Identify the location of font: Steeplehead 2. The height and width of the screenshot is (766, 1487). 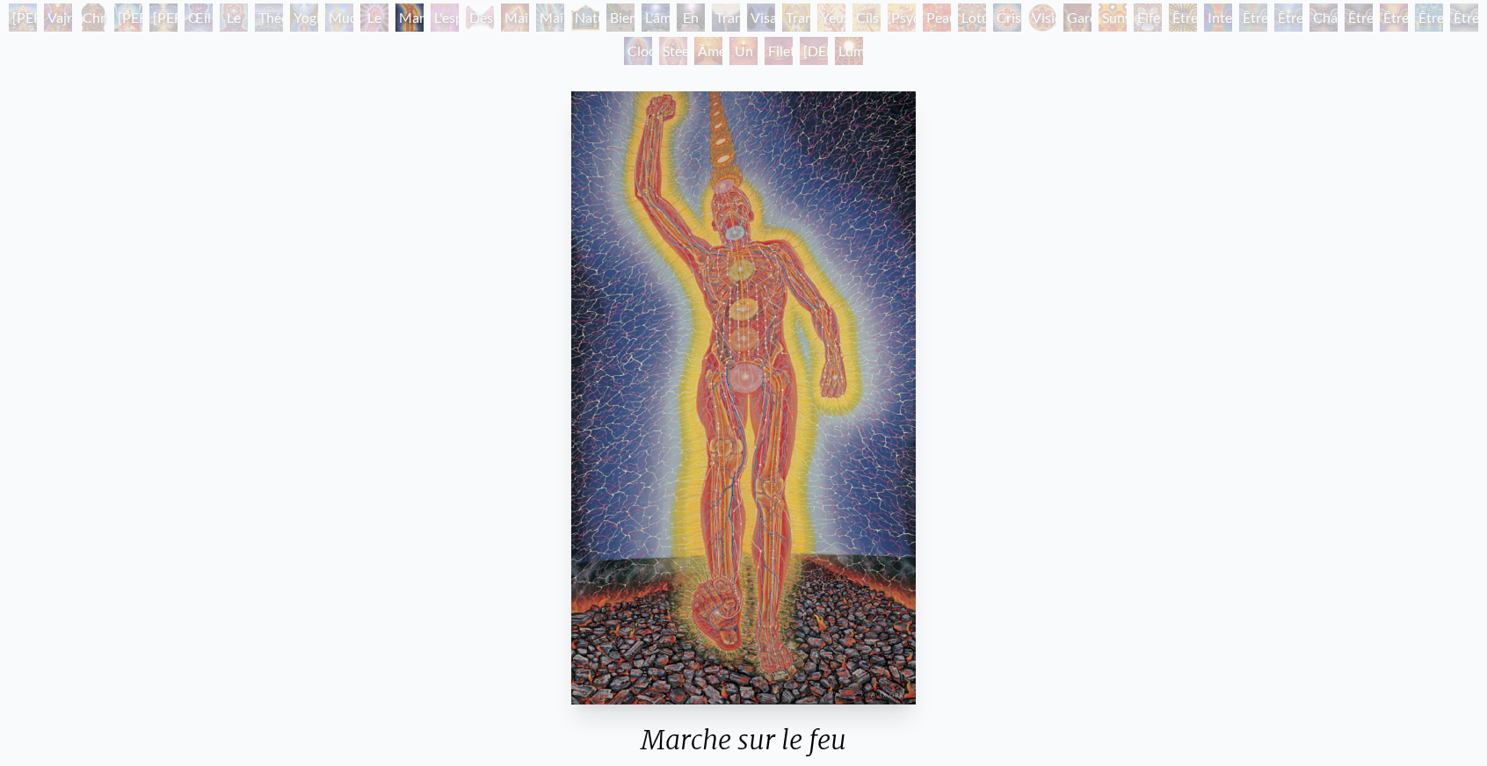
(700, 61).